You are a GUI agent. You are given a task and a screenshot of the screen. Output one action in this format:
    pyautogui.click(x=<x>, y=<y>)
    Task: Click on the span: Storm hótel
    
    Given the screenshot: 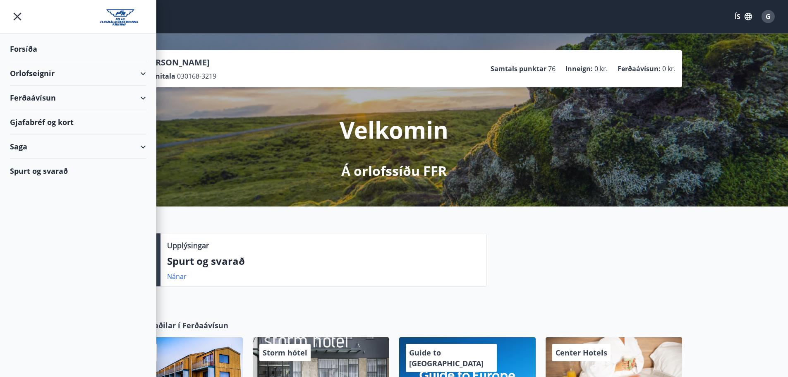 What is the action you would take?
    pyautogui.click(x=285, y=353)
    